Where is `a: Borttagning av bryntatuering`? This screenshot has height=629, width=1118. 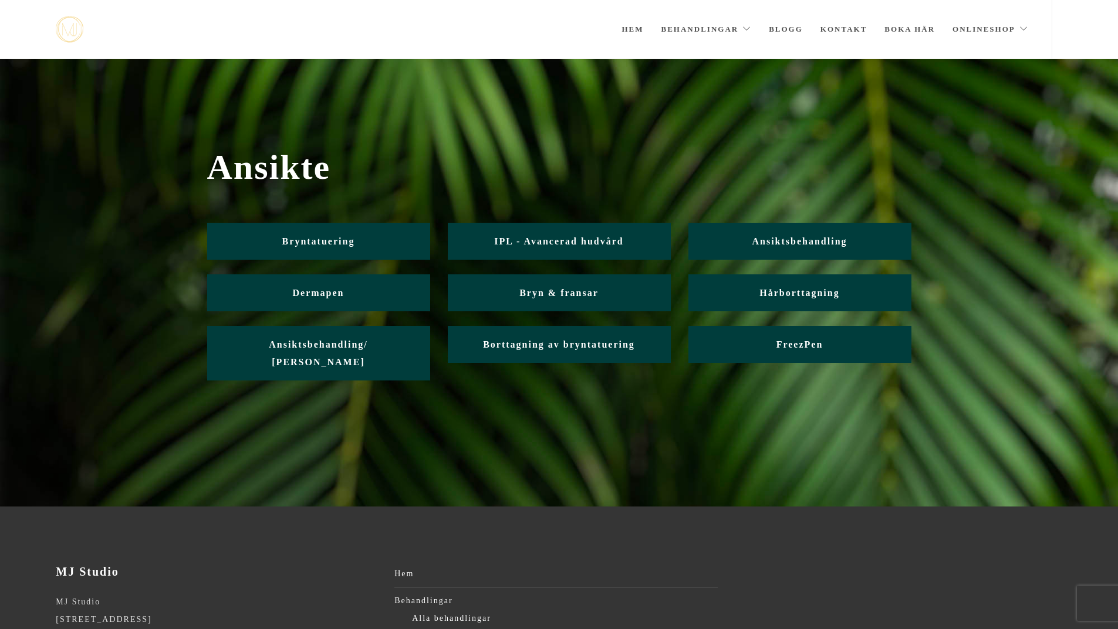
a: Borttagning av bryntatuering is located at coordinates (559, 344).